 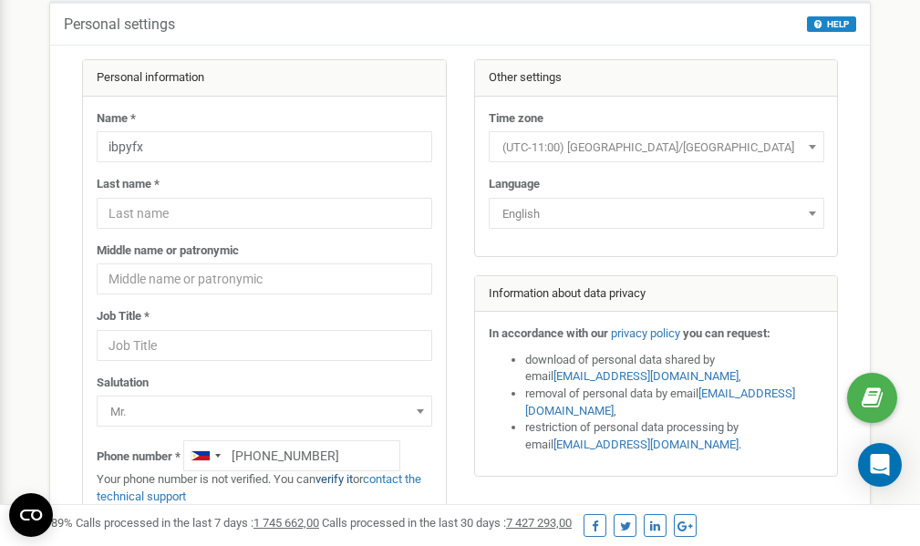 I want to click on div: Telephone country code, so click(x=205, y=456).